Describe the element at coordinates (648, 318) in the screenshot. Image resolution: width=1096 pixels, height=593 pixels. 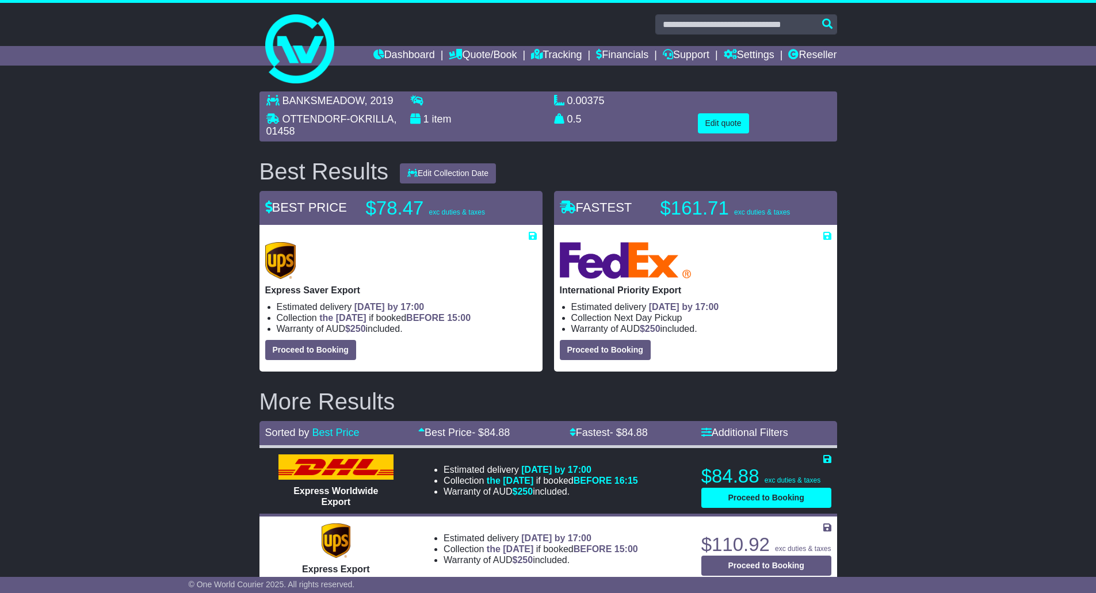
I see `span: Next Day Pickup` at that location.